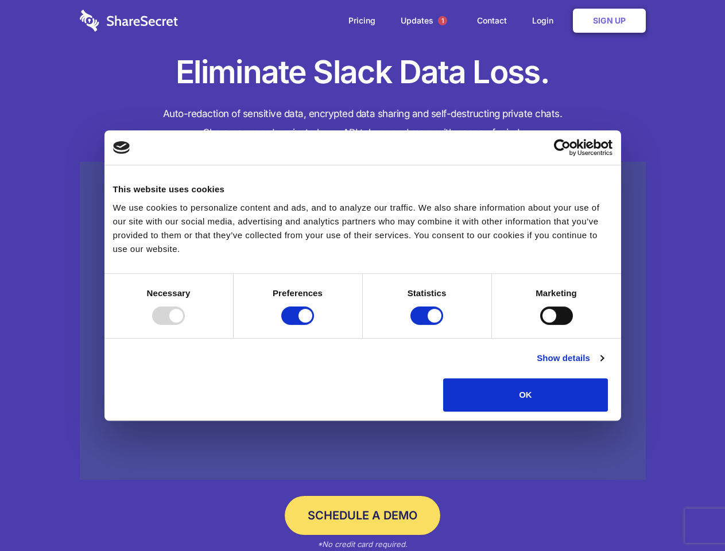 The height and width of the screenshot is (551, 725). I want to click on a: Usercentrics Cookiebot - opens in a new window, so click(562, 147).